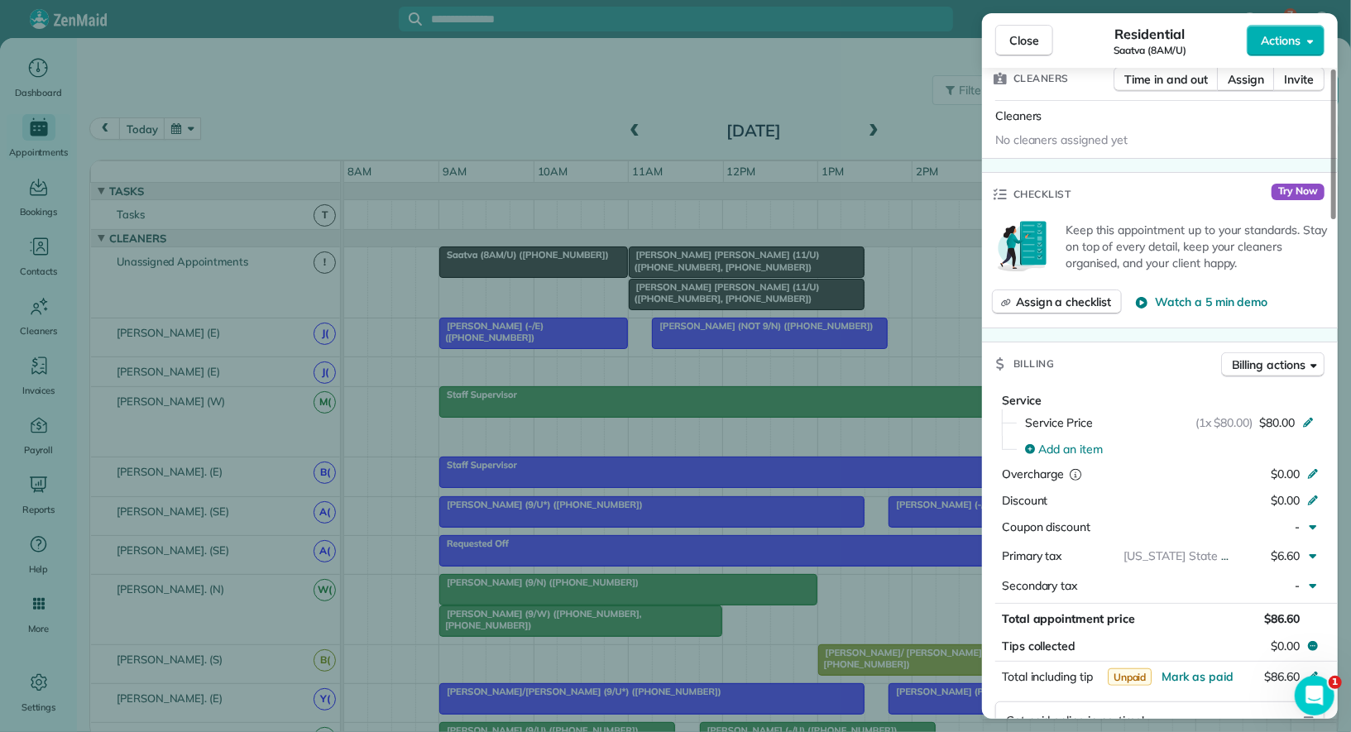 The width and height of the screenshot is (1351, 732). I want to click on button: Mark as paid, so click(1197, 677).